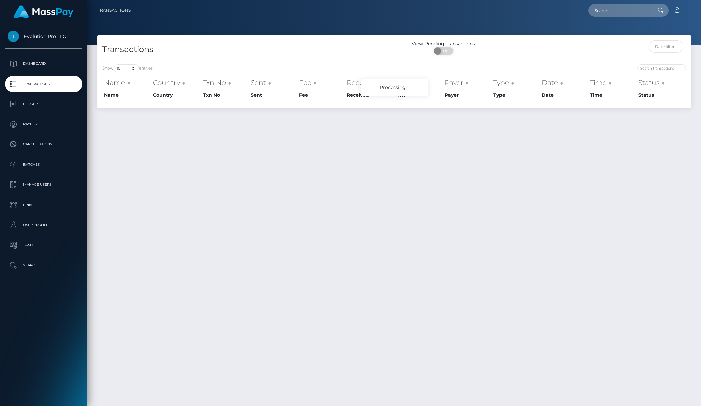  I want to click on span: OFF, so click(446, 51).